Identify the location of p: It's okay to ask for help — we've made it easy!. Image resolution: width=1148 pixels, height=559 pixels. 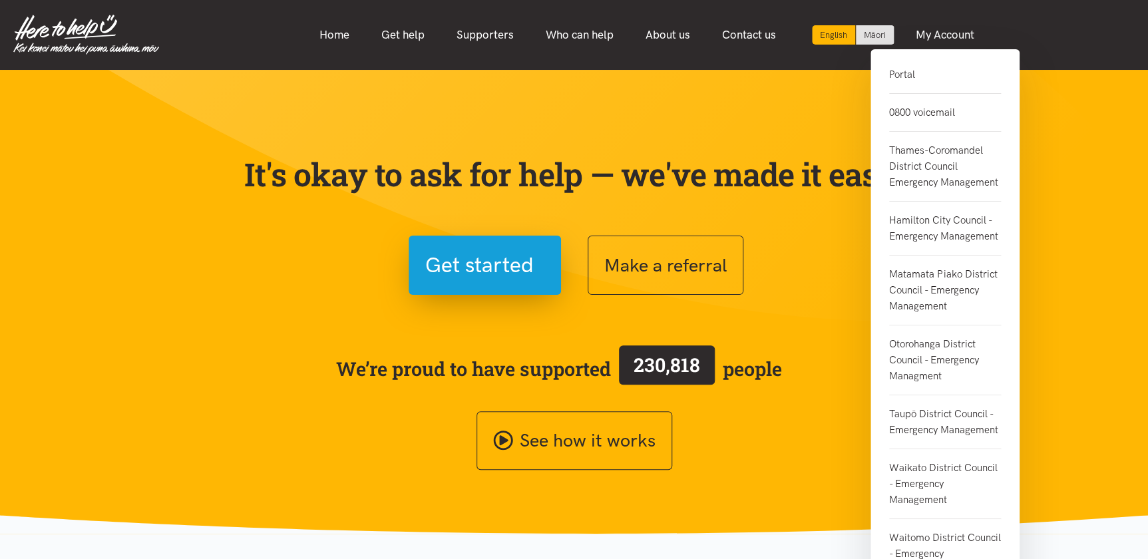
(574, 174).